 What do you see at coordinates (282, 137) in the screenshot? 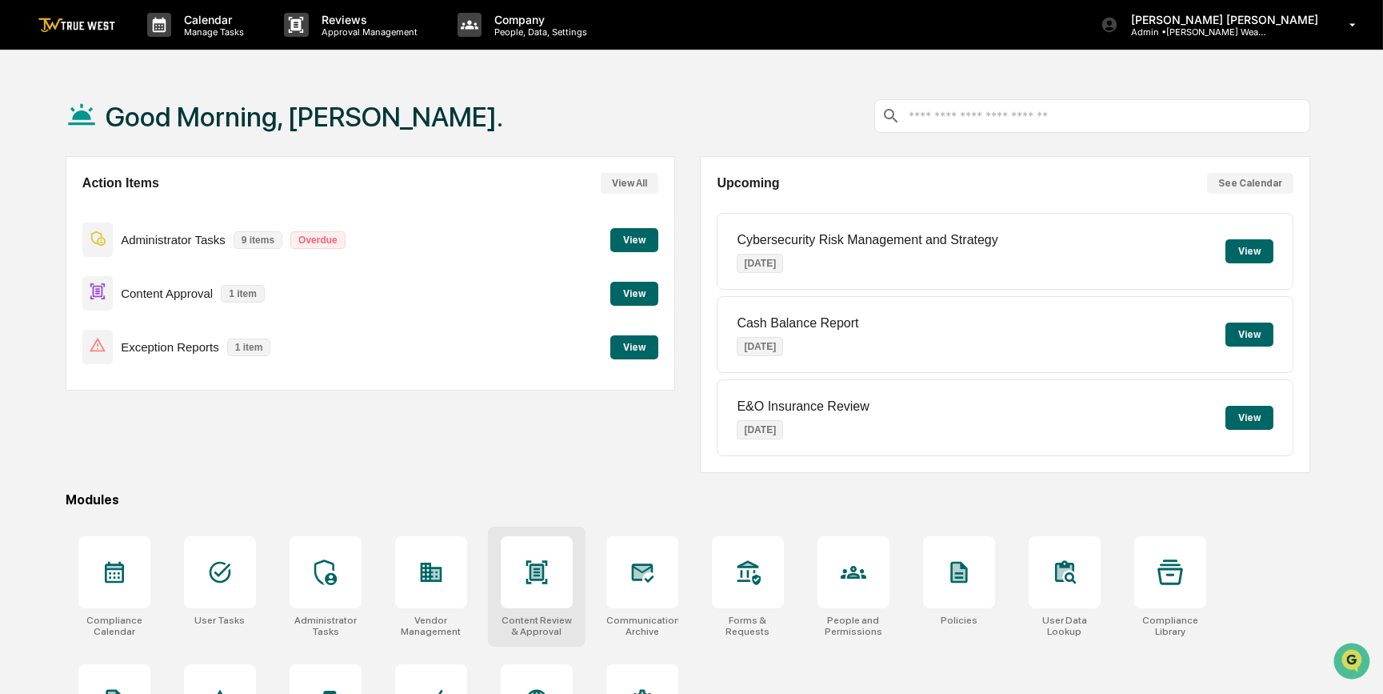
I see `button: Start new chat` at bounding box center [282, 137].